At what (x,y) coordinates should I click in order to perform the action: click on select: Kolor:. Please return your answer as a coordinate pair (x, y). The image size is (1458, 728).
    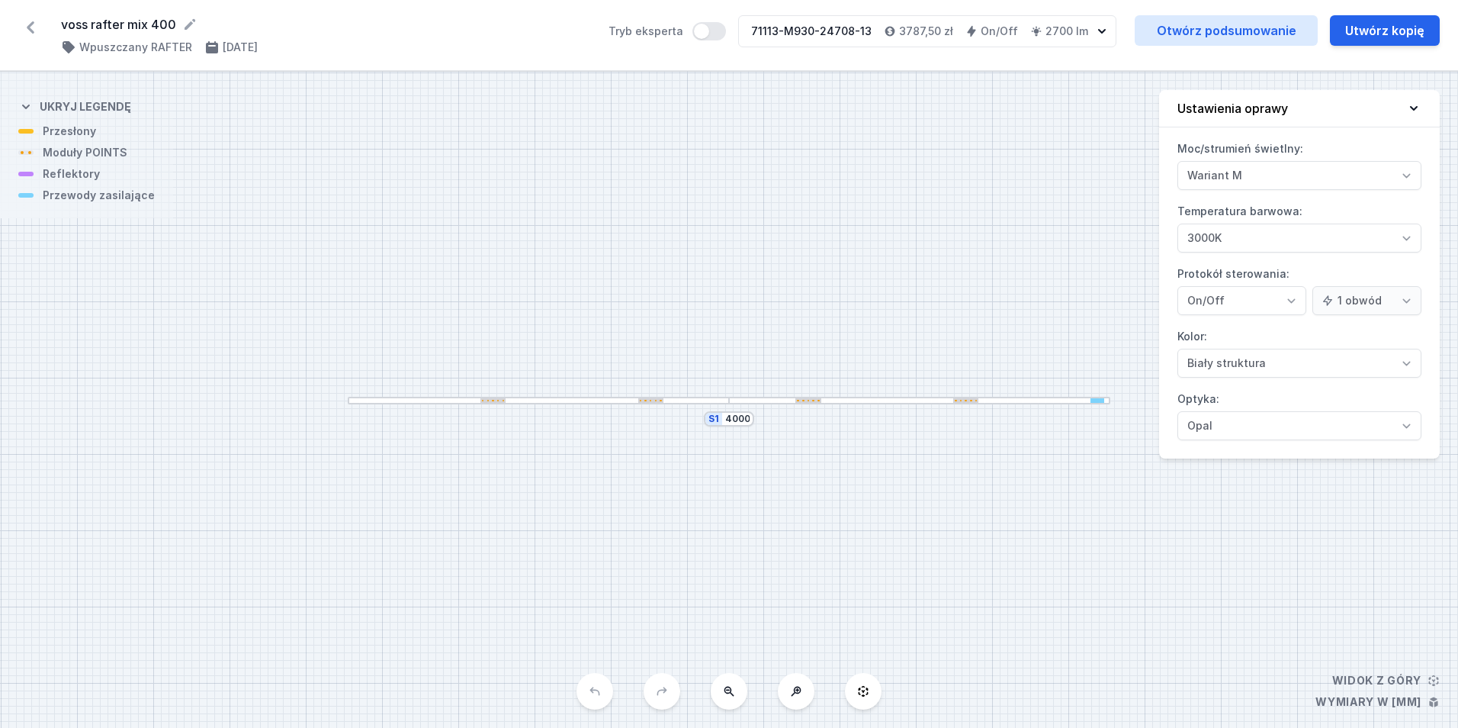
    Looking at the image, I should click on (1300, 363).